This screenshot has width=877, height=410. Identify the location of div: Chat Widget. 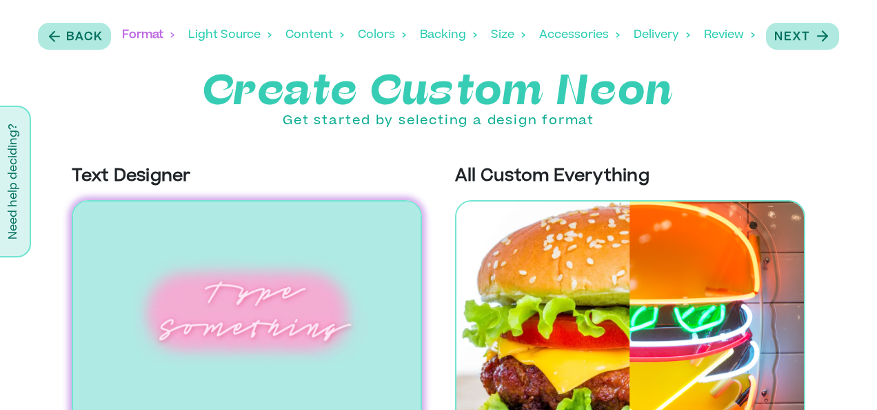
(843, 376).